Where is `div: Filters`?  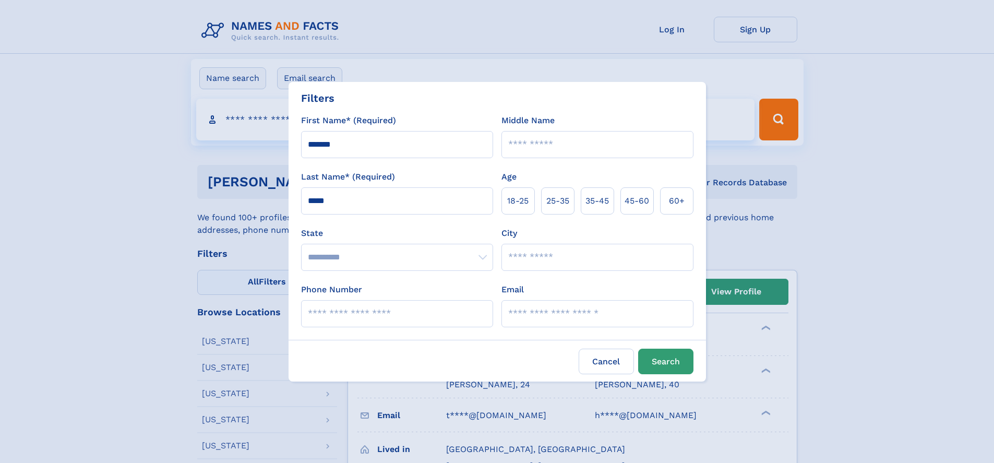
div: Filters is located at coordinates (318, 98).